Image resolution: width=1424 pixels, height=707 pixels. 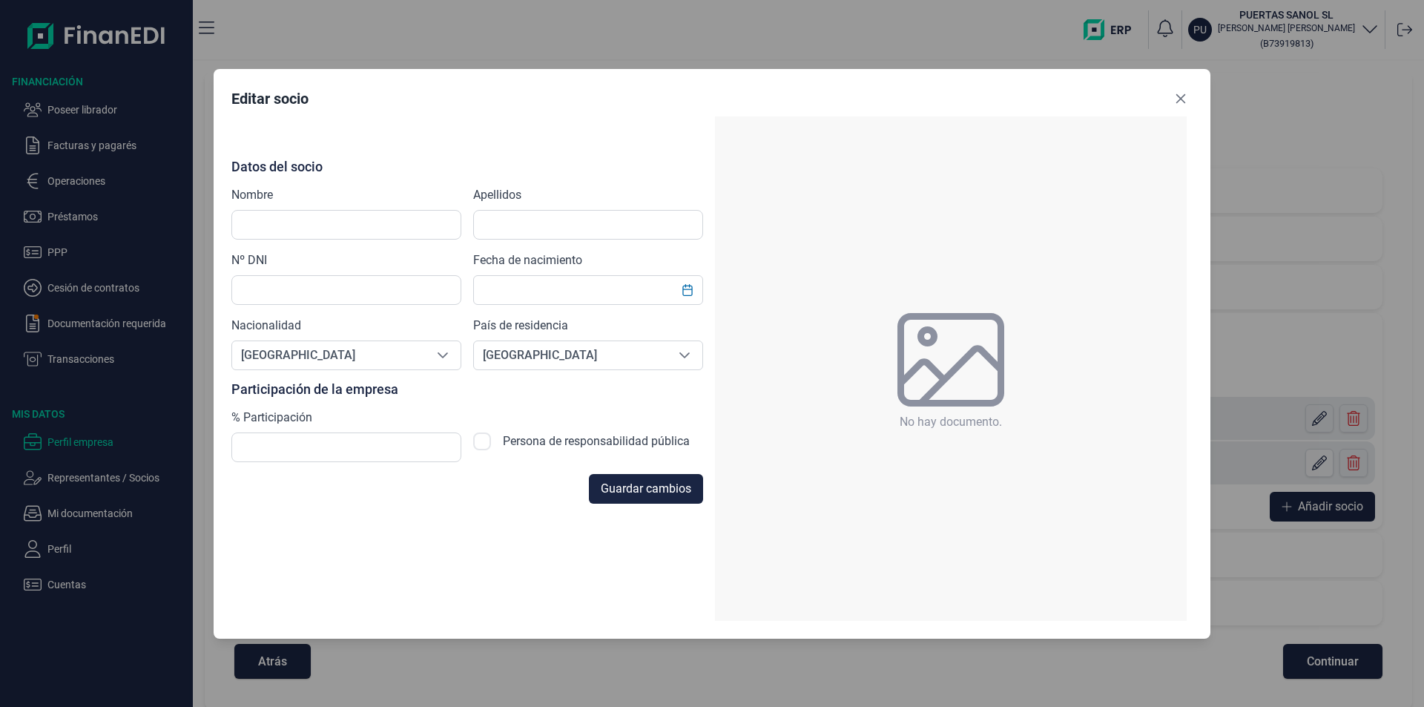 I want to click on label: Nombre, so click(x=252, y=195).